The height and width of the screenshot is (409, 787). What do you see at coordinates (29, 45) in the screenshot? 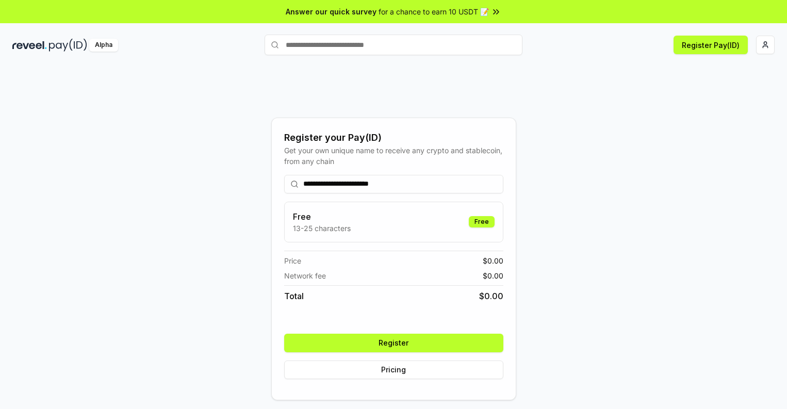
I see `img: reveel_dark` at bounding box center [29, 45].